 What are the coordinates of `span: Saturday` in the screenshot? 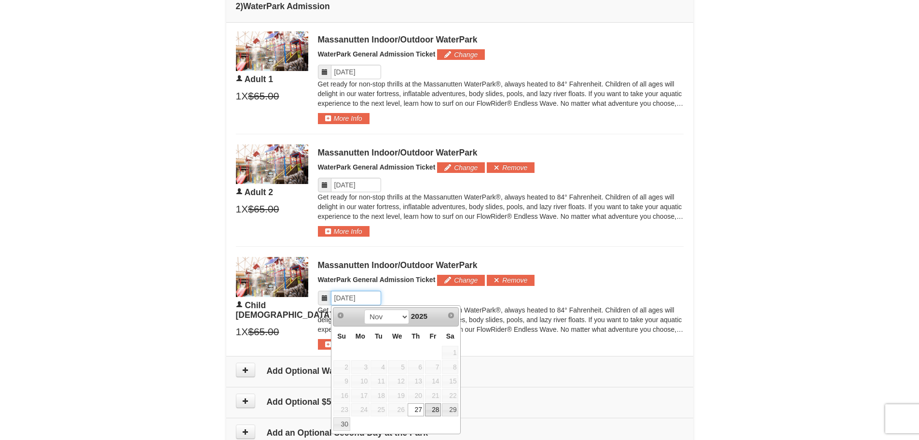 It's located at (450, 336).